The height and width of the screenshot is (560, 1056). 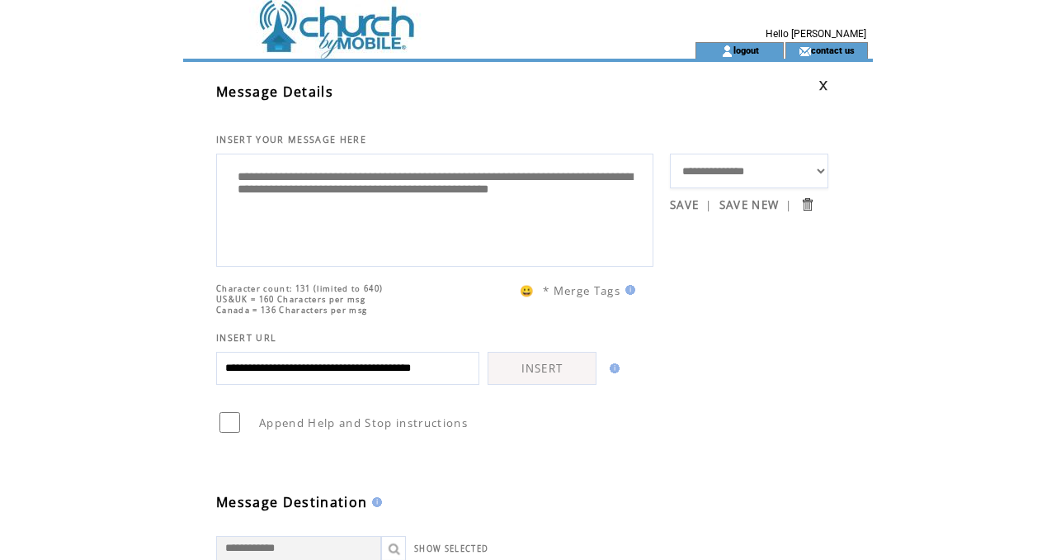 I want to click on img: account_icon.gif, so click(x=727, y=51).